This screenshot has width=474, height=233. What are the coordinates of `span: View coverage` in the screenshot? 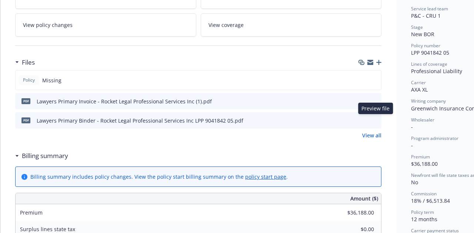 It's located at (226, 25).